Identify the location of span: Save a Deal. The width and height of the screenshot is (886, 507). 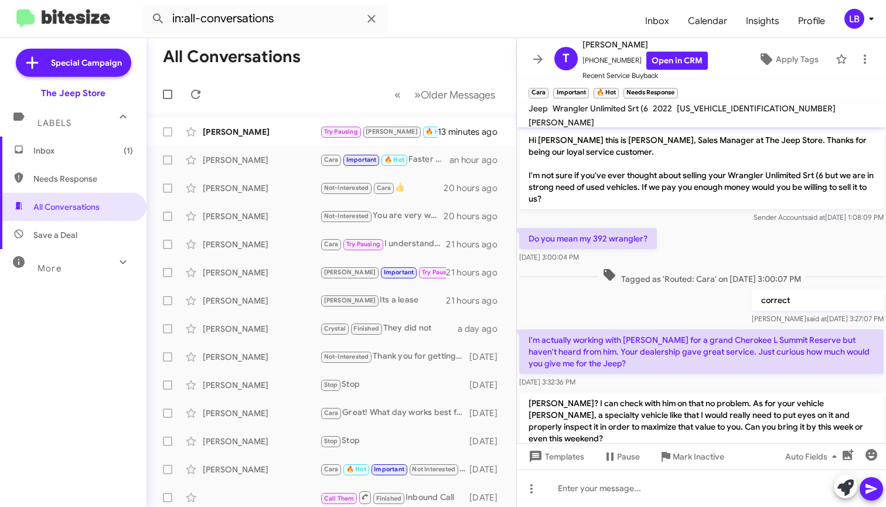
(55, 235).